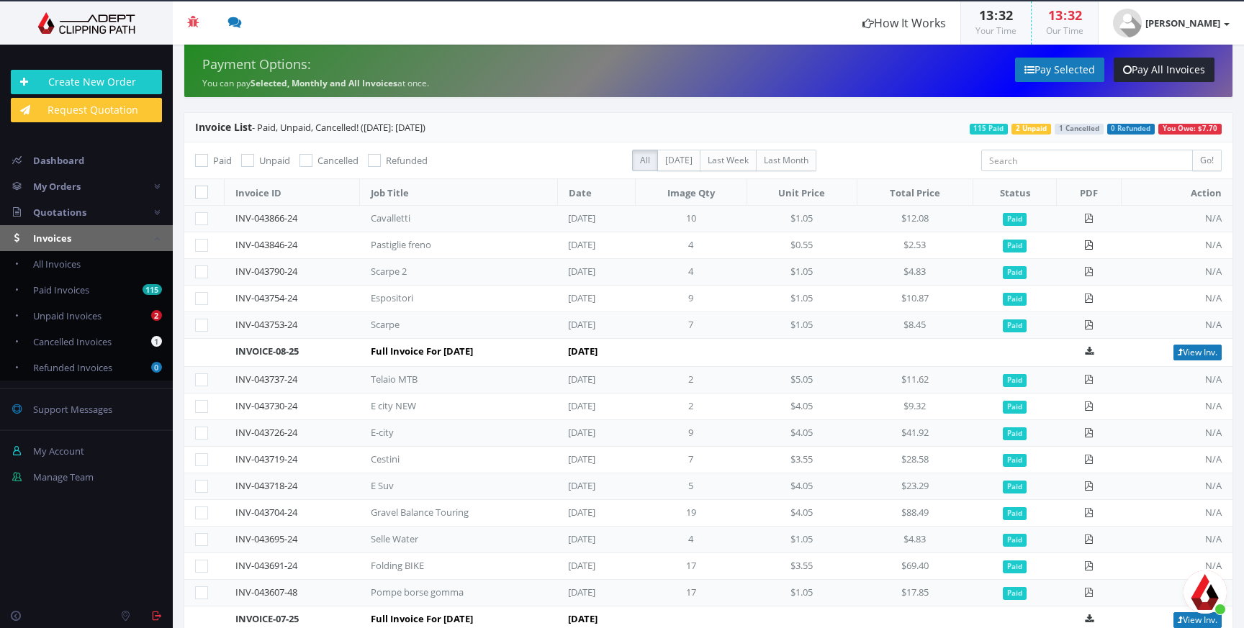 The height and width of the screenshot is (628, 1244). I want to click on td: $1.05, so click(801, 325).